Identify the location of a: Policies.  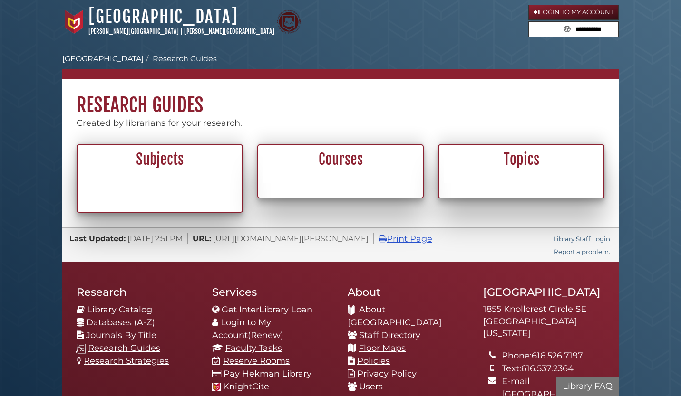
(373, 361).